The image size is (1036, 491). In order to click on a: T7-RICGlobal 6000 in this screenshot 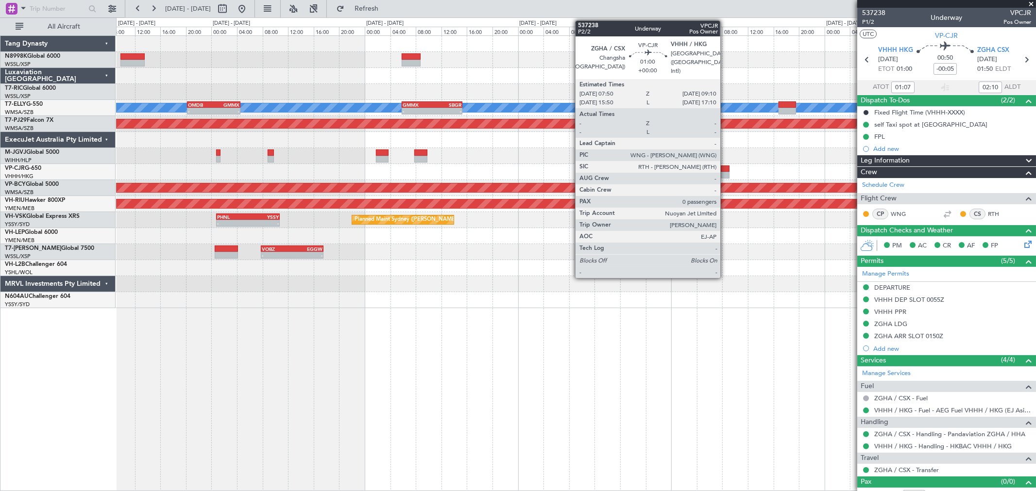, I will do `click(30, 88)`.